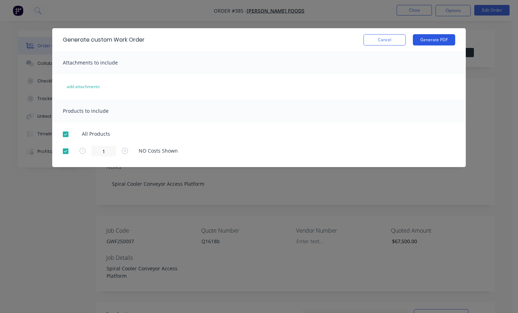 Image resolution: width=518 pixels, height=313 pixels. Describe the element at coordinates (98, 134) in the screenshot. I see `span: All Products` at that location.